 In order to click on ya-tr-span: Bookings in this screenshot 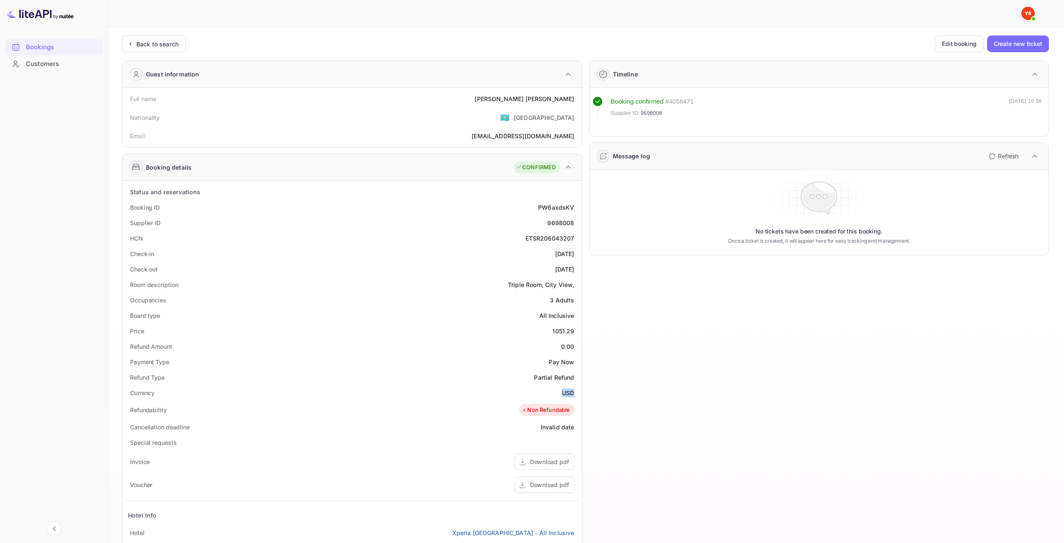, I will do `click(40, 47)`.